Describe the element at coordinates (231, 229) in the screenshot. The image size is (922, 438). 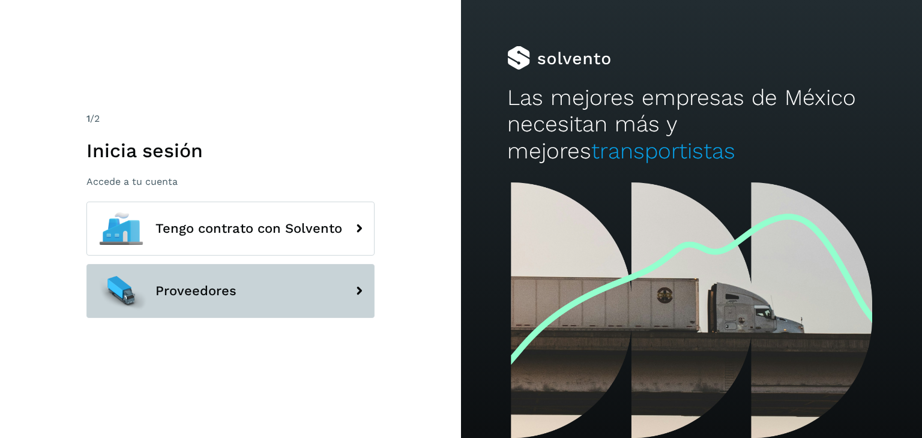
I see `button: Tengo contrato con Solvento` at that location.